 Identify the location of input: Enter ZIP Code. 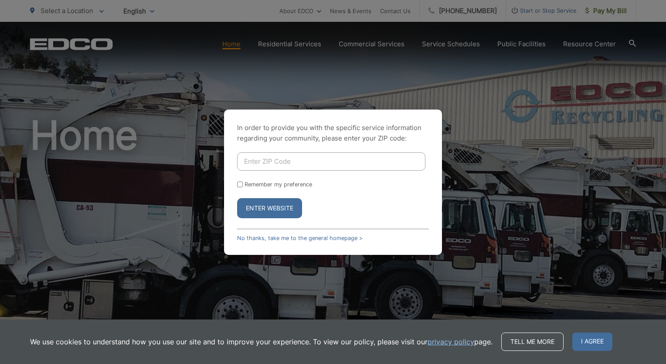
(331, 161).